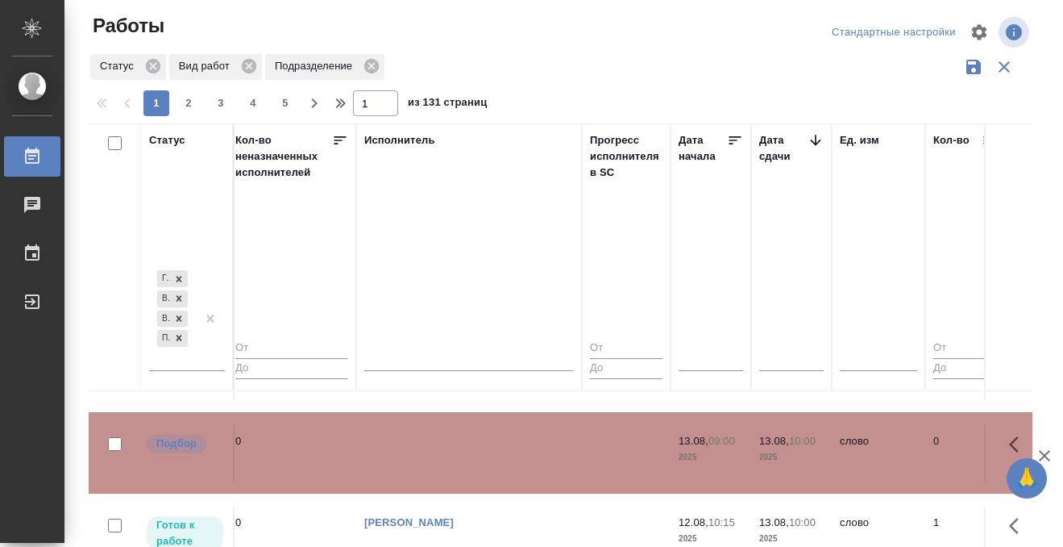 Image resolution: width=1063 pixels, height=547 pixels. Describe the element at coordinates (177, 443) in the screenshot. I see `p: Подбор` at that location.